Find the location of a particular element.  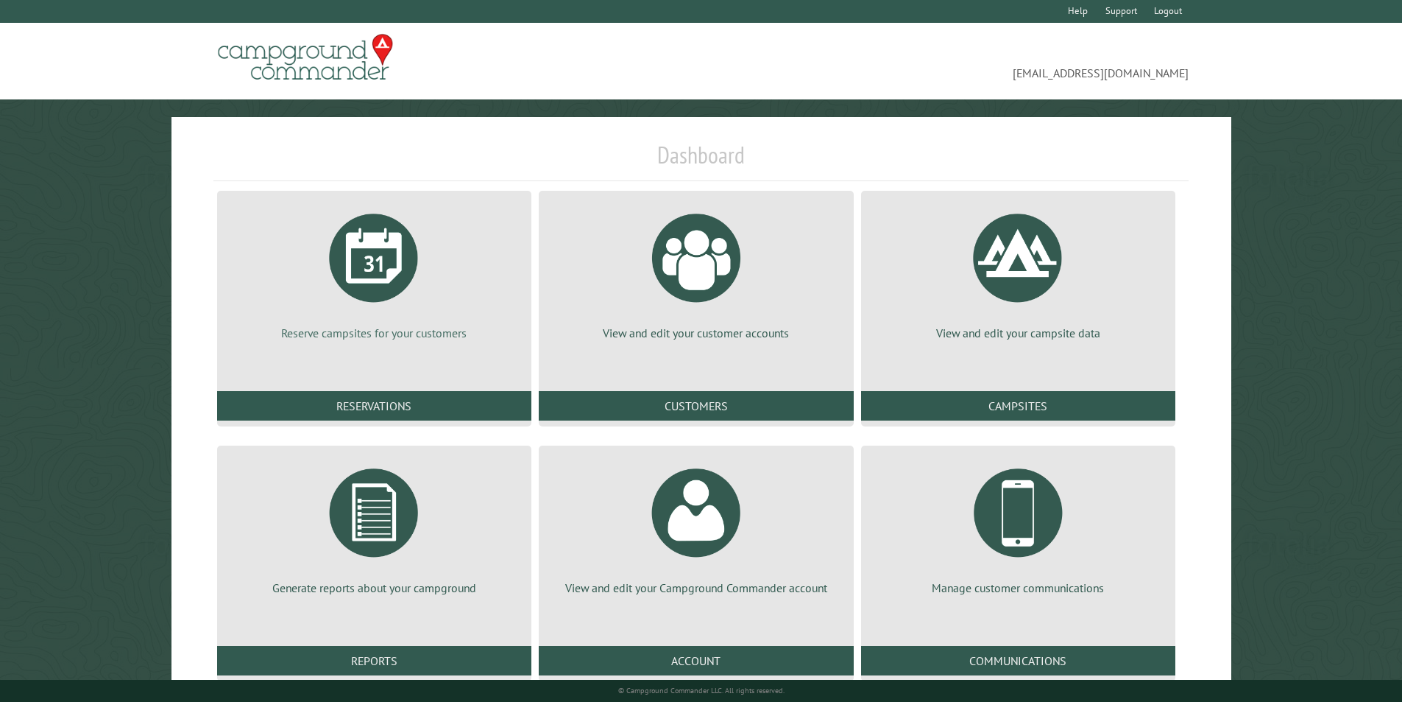

p: View and edit your campsite data is located at coordinates (1018, 333).